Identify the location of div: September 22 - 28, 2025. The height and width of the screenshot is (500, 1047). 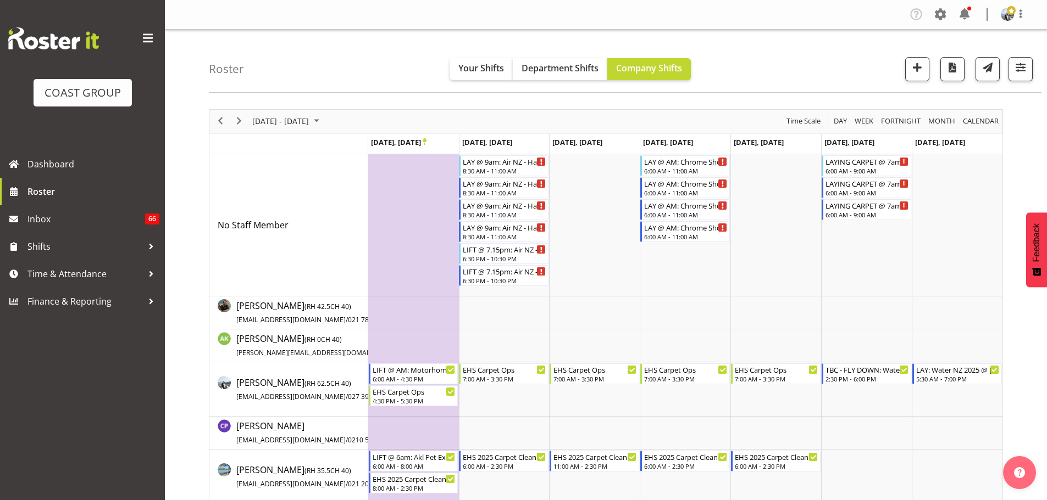
(287, 121).